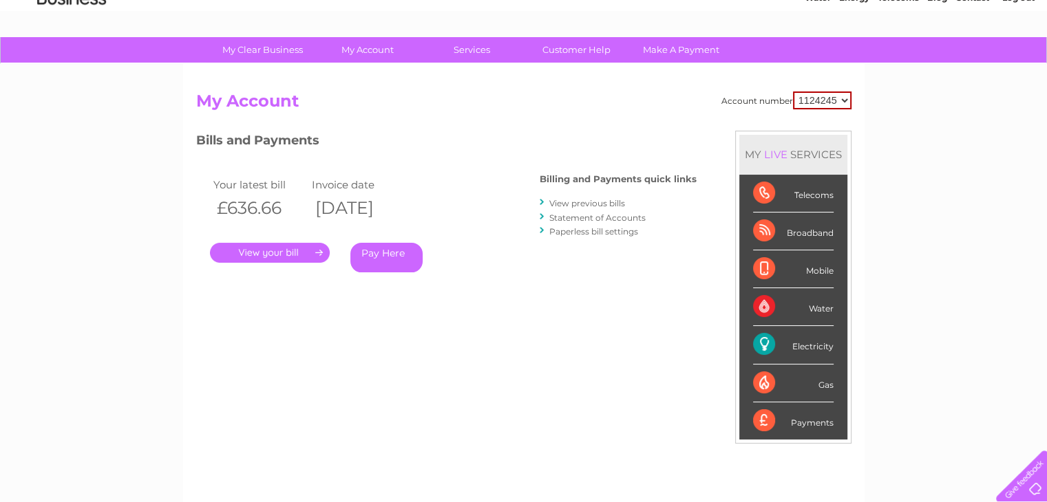 The image size is (1047, 502). Describe the element at coordinates (524, 105) in the screenshot. I see `h2: My Account` at that location.